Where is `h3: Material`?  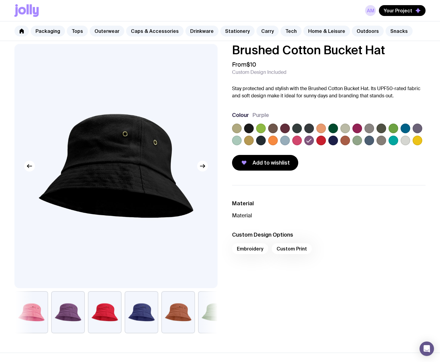 h3: Material is located at coordinates (329, 203).